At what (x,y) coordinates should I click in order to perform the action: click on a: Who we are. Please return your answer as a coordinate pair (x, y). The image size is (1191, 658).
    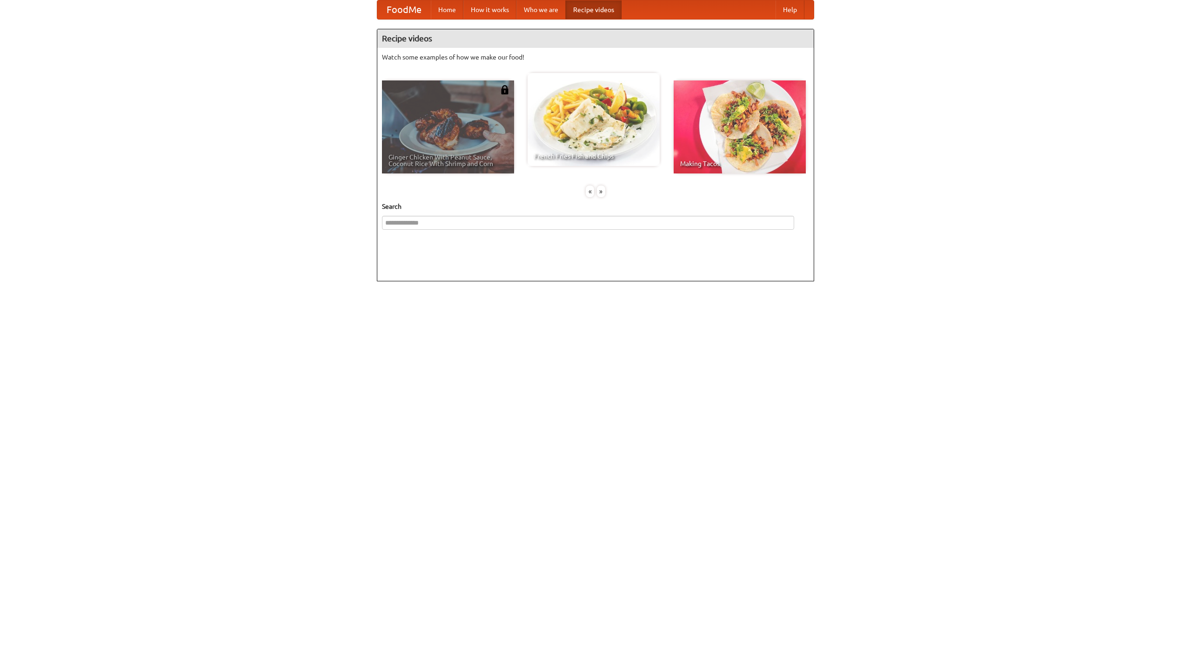
    Looking at the image, I should click on (541, 10).